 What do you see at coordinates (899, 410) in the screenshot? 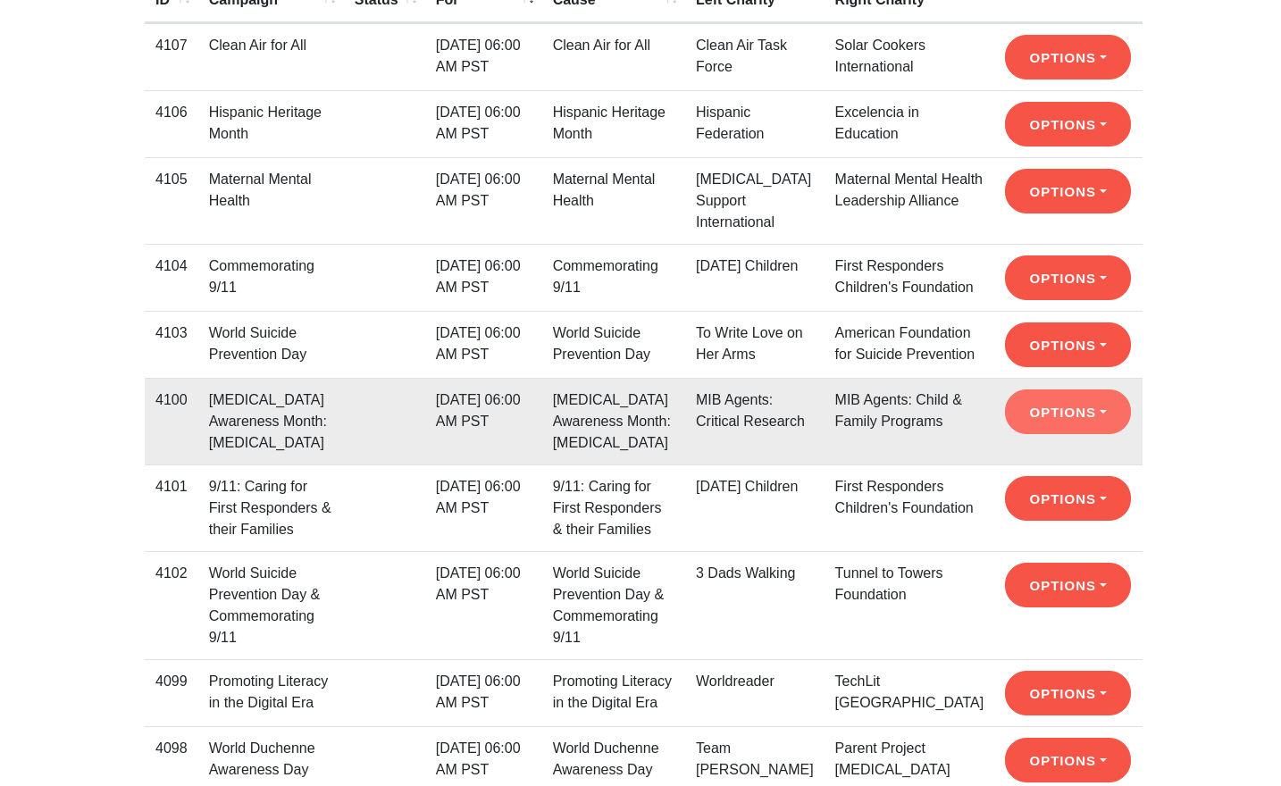
I see `a: MIB Agents: Child & Family Programs` at bounding box center [899, 410].